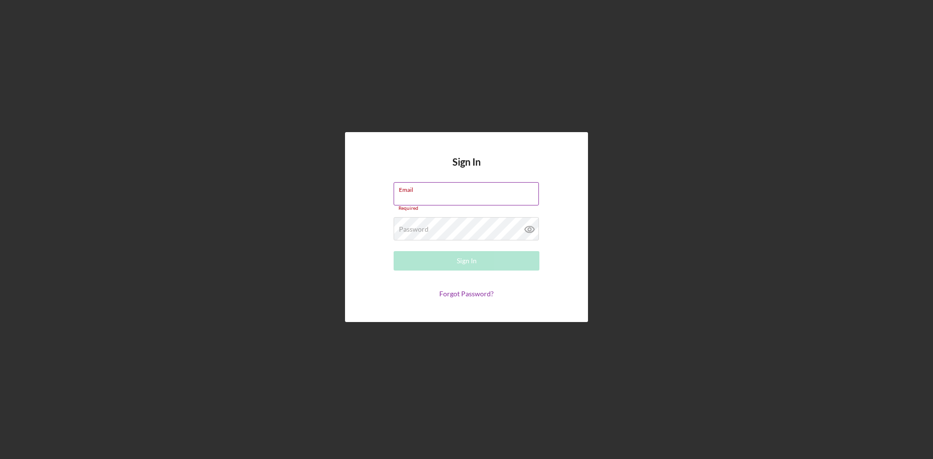 The image size is (933, 459). I want to click on h4: Sign In, so click(466, 169).